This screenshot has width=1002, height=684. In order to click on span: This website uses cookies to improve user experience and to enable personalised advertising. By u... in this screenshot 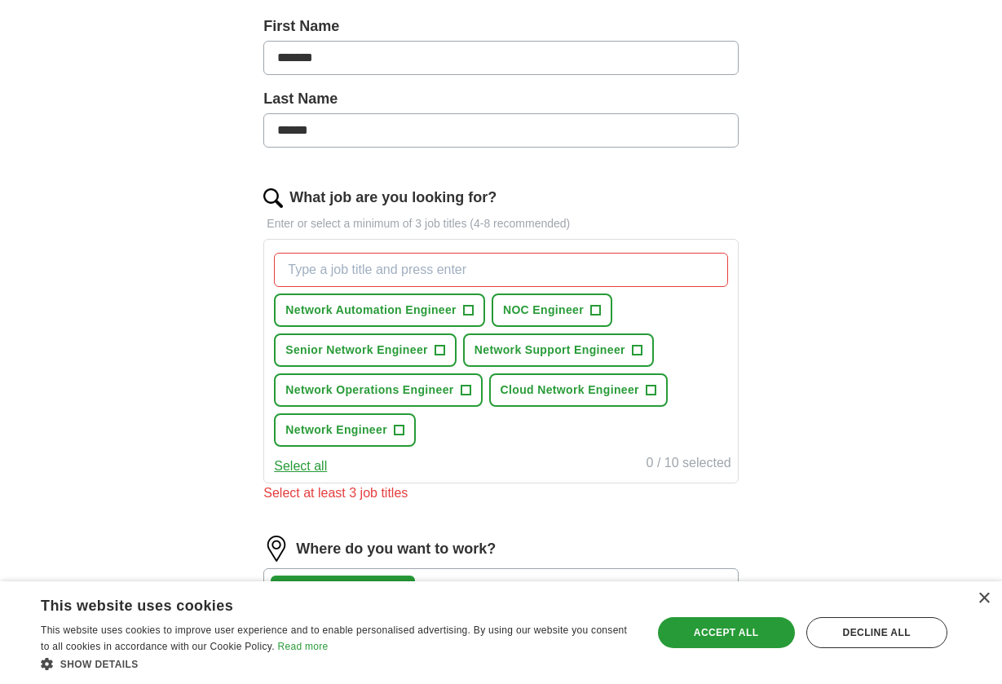, I will do `click(334, 638)`.